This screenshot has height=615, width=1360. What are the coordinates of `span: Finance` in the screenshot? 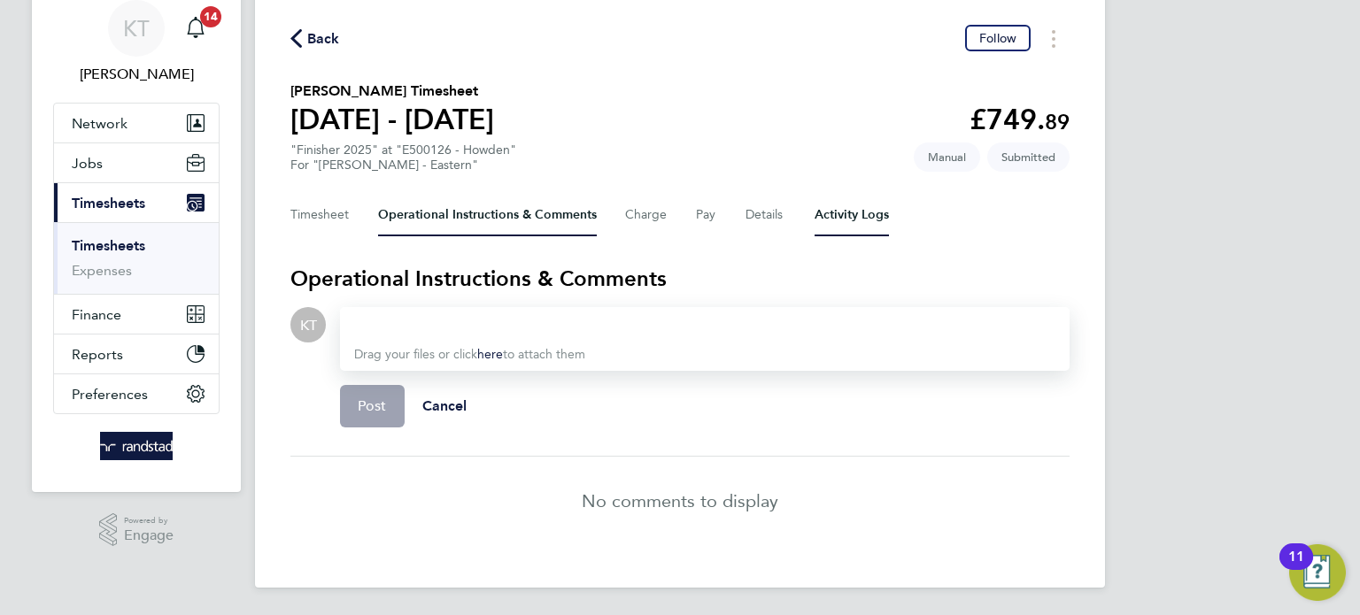 It's located at (96, 314).